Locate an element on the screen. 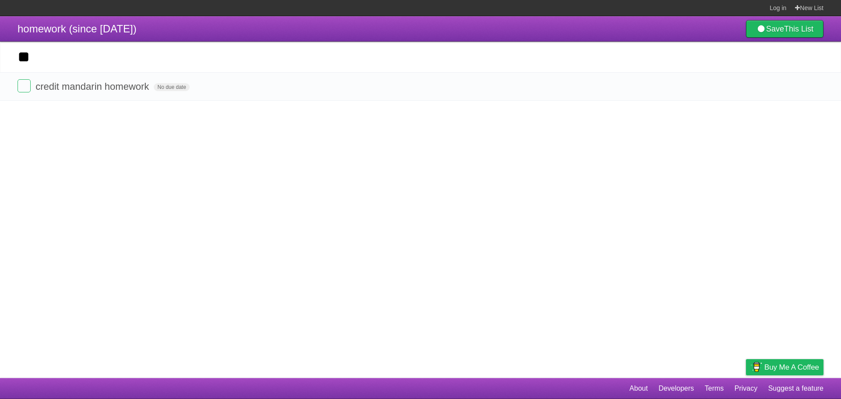 This screenshot has height=399, width=841. span: Buy me a coffee is located at coordinates (791, 367).